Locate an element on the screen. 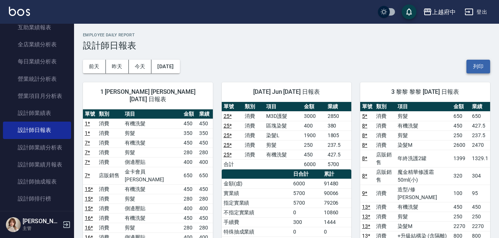  td: 合計 is located at coordinates (232, 164).